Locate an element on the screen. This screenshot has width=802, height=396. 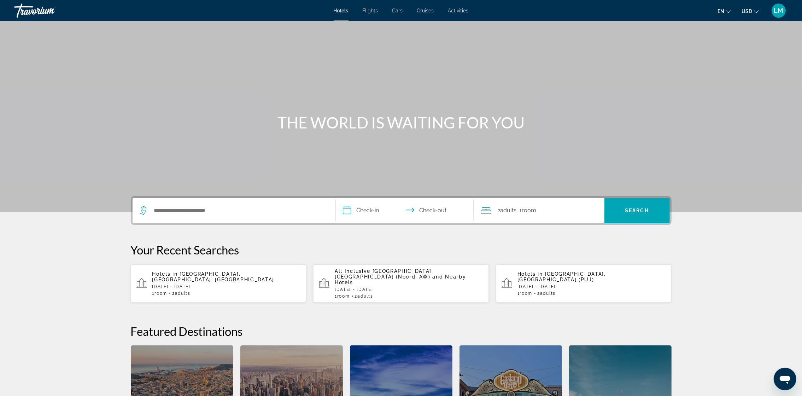
input: Search hotel destination is located at coordinates (239, 210).